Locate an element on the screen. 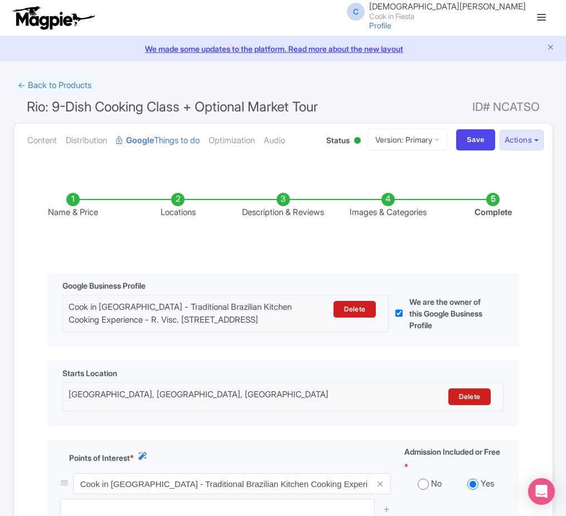 The height and width of the screenshot is (516, 566). li: Images & Categories is located at coordinates (388, 206).